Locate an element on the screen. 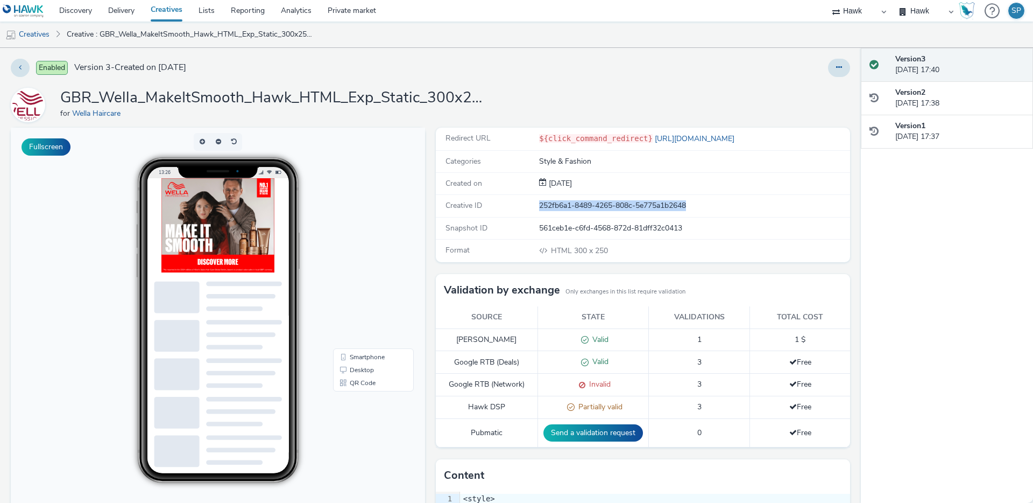 This screenshot has height=503, width=1033. td: Google RTB (Deals) is located at coordinates (487, 362).